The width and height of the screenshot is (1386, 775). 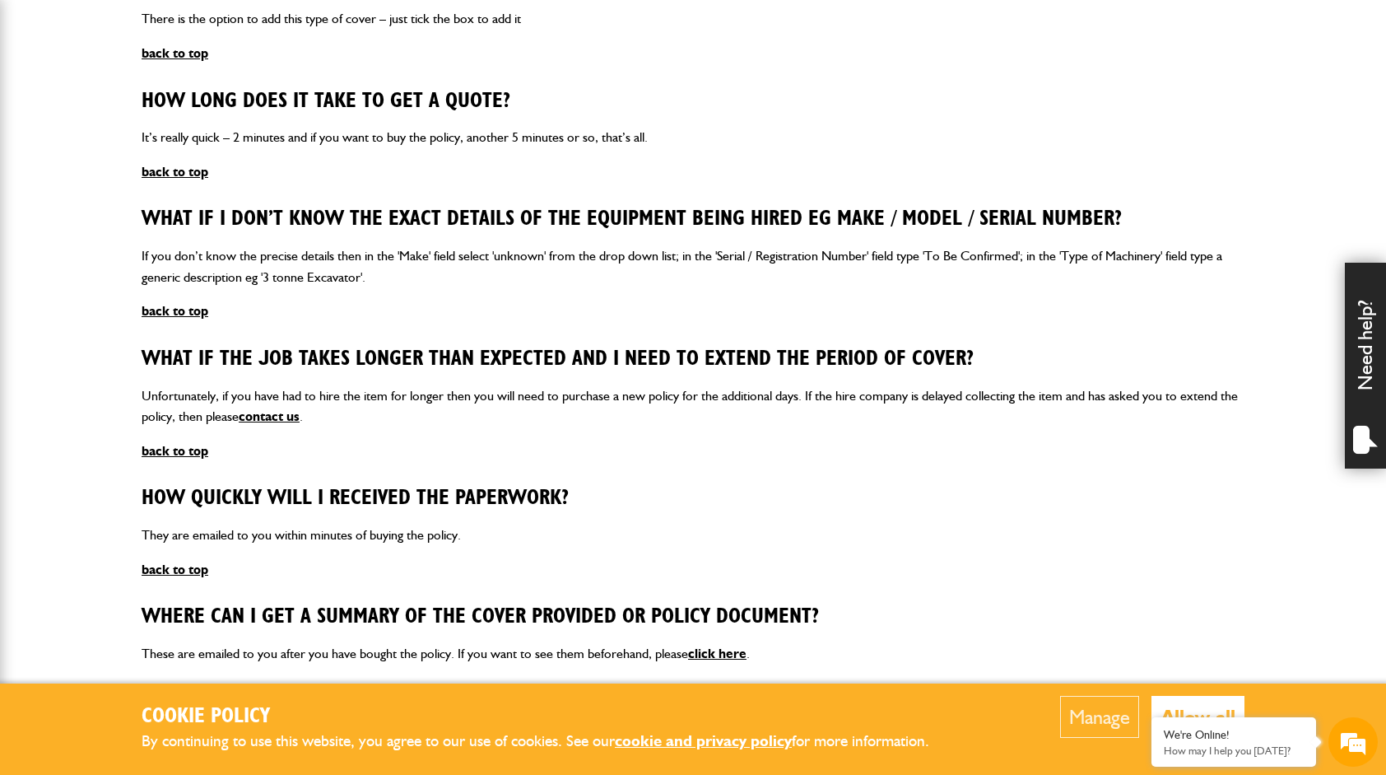 I want to click on p: There is the option to add this type of cover – just tick the box to add it, so click(x=693, y=19).